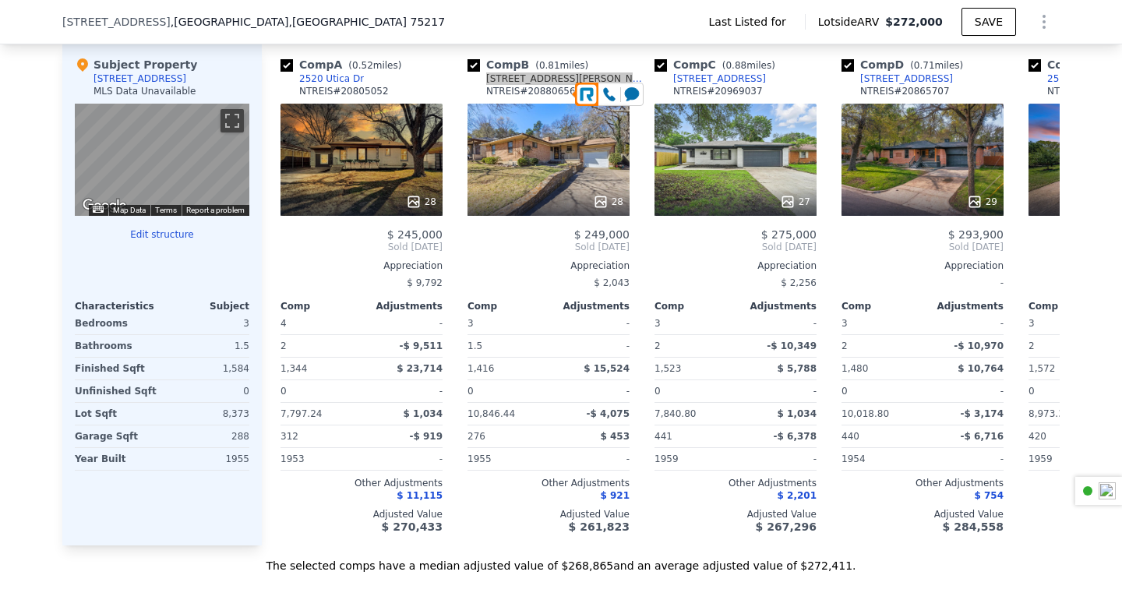 Image resolution: width=1122 pixels, height=614 pixels. I want to click on div: Characteristics, so click(118, 306).